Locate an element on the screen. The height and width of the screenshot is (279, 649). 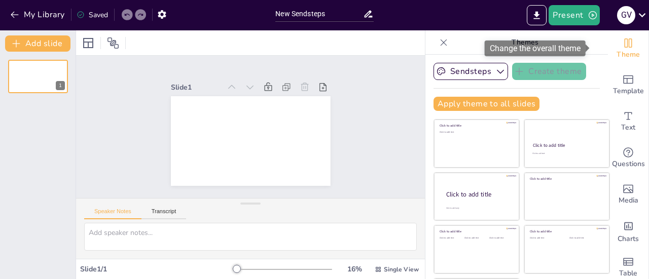
div: Slide 1 is located at coordinates (196, 87).